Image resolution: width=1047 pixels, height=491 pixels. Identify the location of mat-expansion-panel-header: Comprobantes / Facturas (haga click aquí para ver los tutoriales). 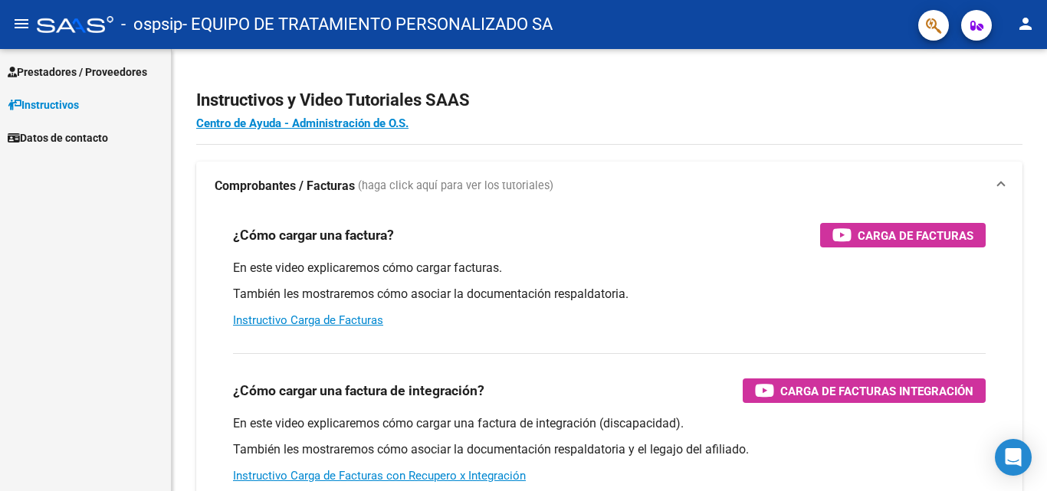
(610, 186).